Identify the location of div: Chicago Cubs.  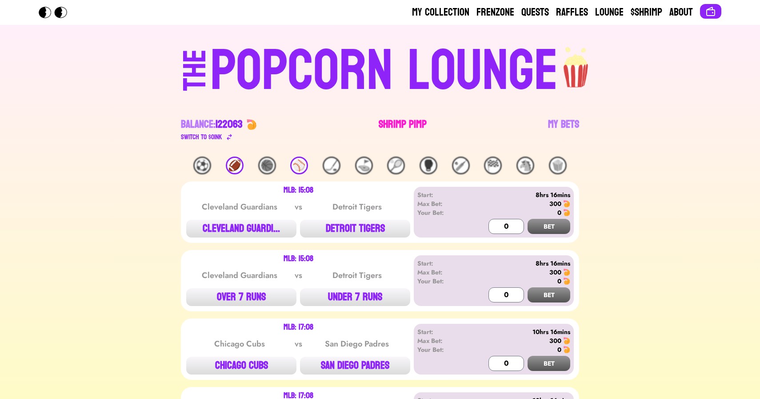
(240, 344).